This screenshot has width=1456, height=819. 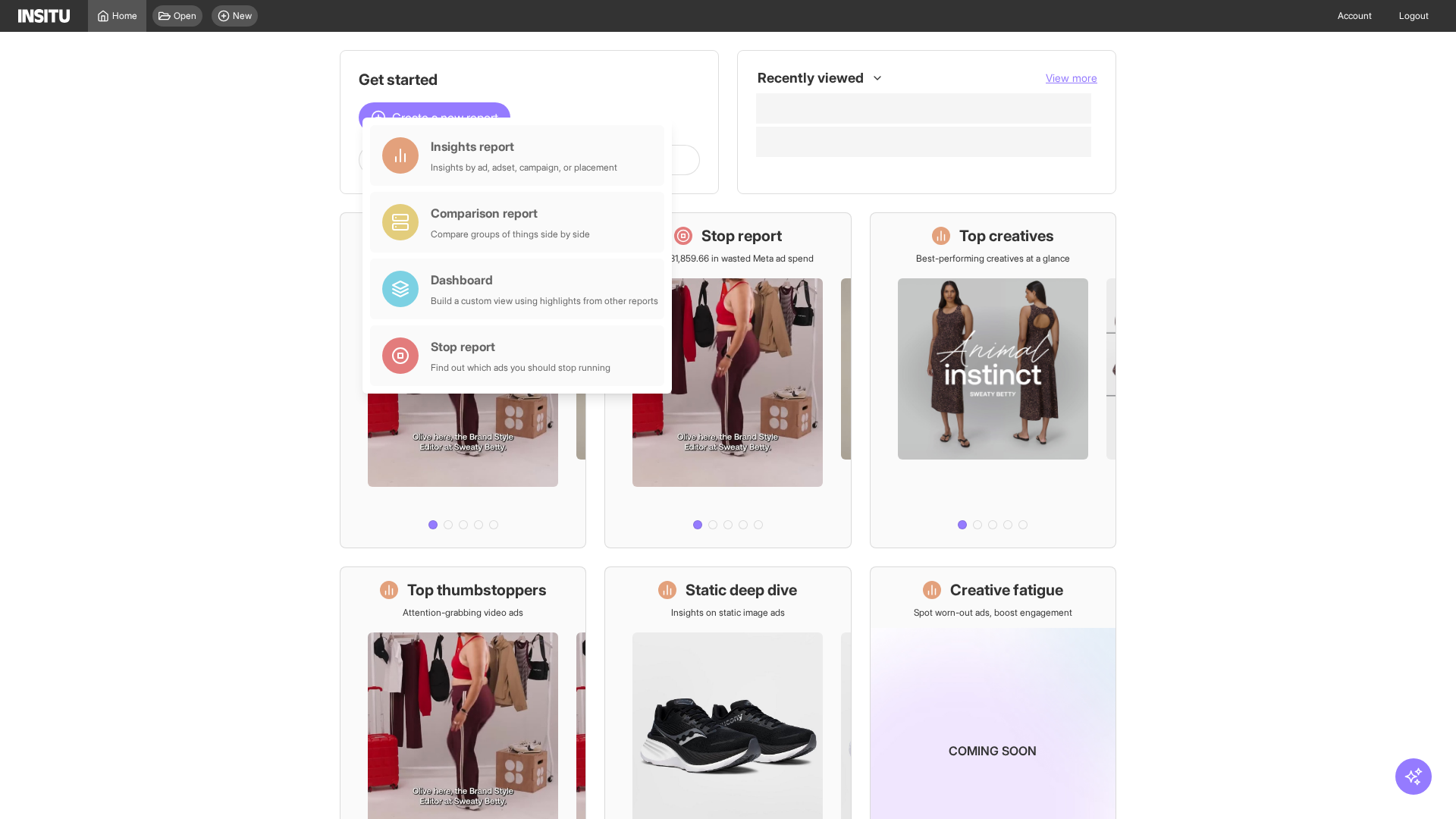 I want to click on button: Create a new report, so click(x=435, y=117).